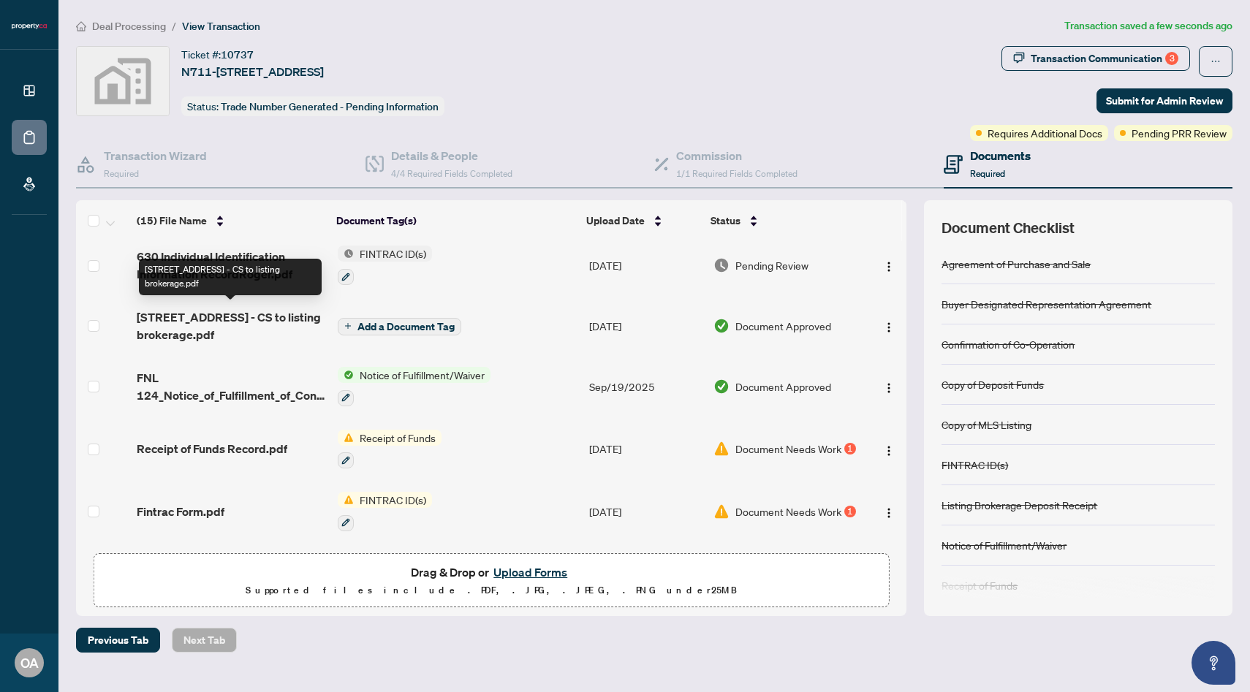 This screenshot has width=1250, height=692. Describe the element at coordinates (1213, 663) in the screenshot. I see `button: Open asap` at that location.